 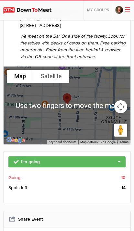 What do you see at coordinates (67, 162) in the screenshot?
I see `a: I'm going` at bounding box center [67, 162].